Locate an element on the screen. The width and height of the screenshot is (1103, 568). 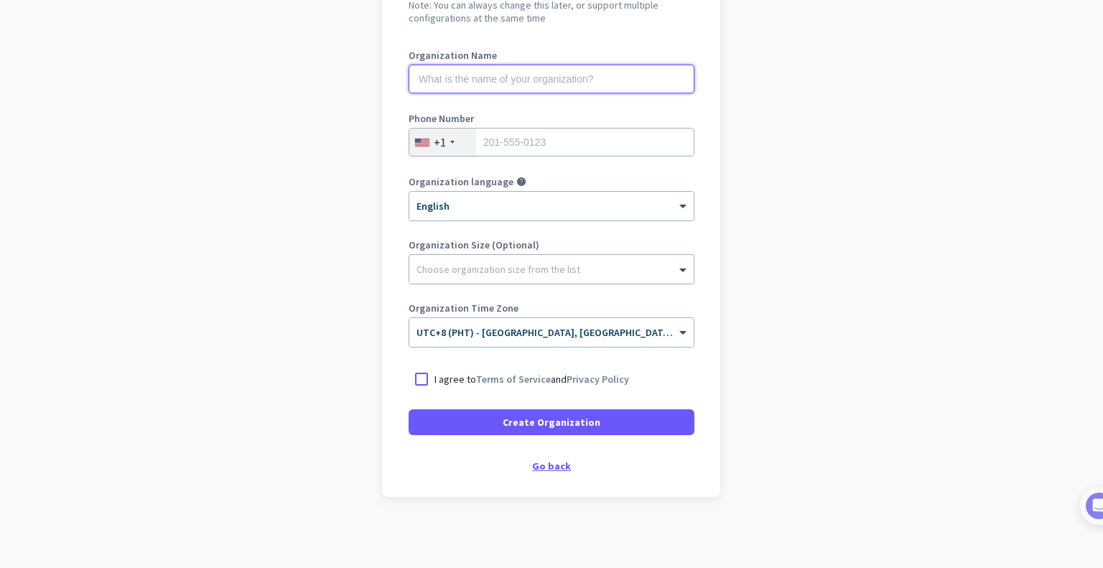
input: What is the name of your organization? is located at coordinates (551, 79).